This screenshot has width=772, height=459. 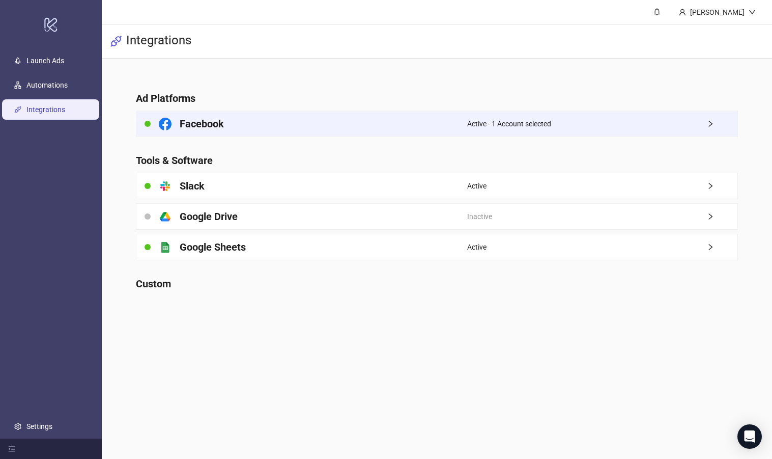 I want to click on h4: Google Drive, so click(x=209, y=216).